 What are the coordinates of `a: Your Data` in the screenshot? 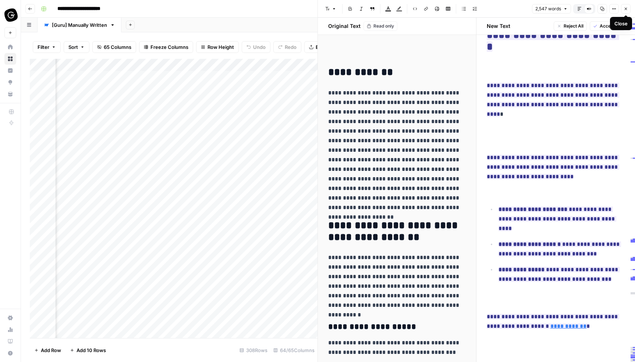 It's located at (10, 94).